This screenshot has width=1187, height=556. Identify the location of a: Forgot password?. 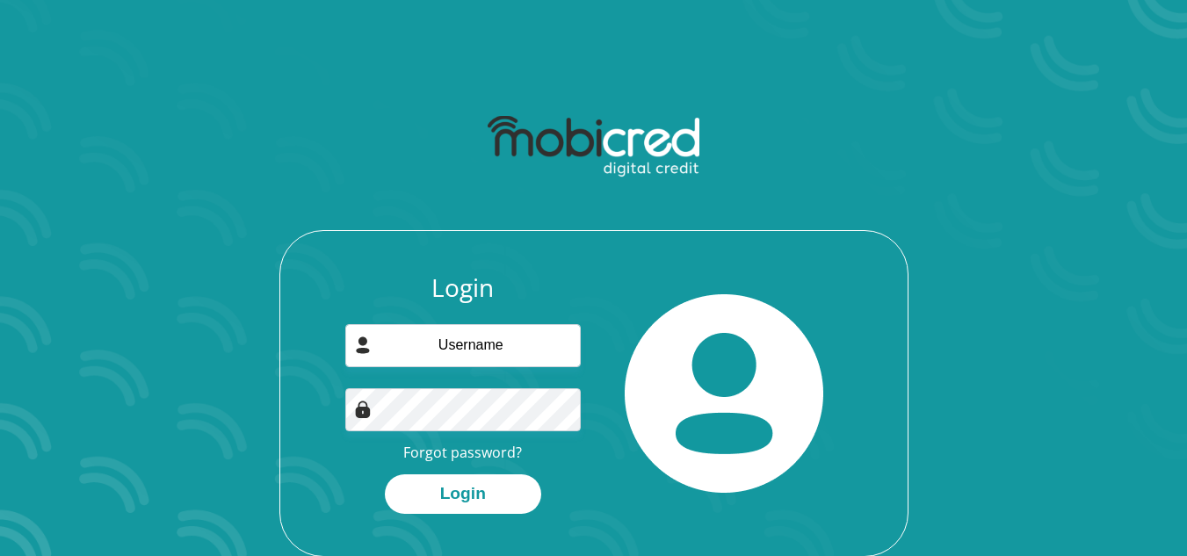
(462, 453).